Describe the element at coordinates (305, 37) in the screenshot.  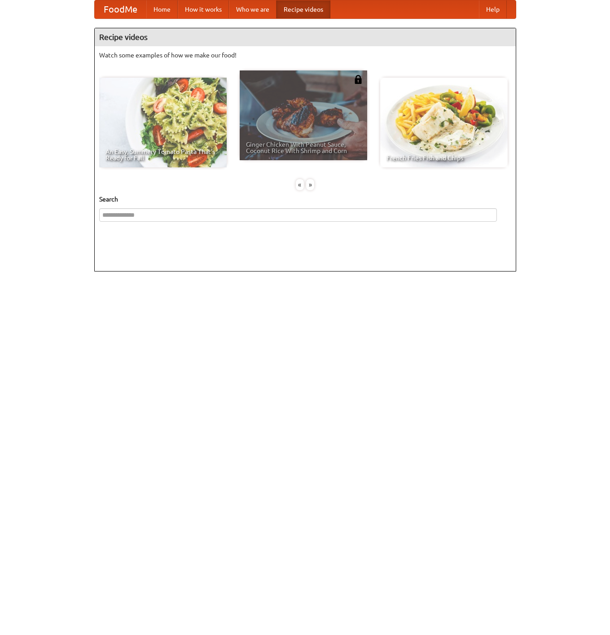
I see `h4: Recipe videos` at that location.